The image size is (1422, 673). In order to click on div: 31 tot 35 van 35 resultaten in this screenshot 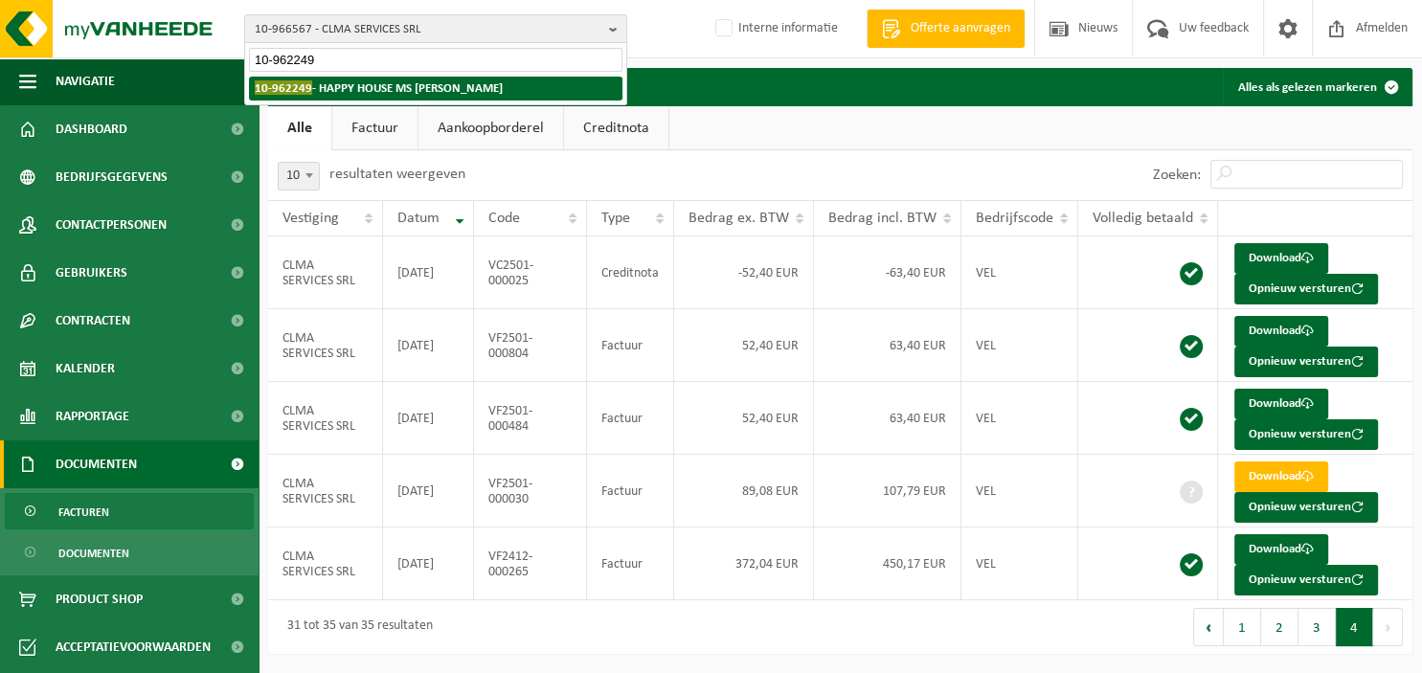, I will do `click(355, 627)`.